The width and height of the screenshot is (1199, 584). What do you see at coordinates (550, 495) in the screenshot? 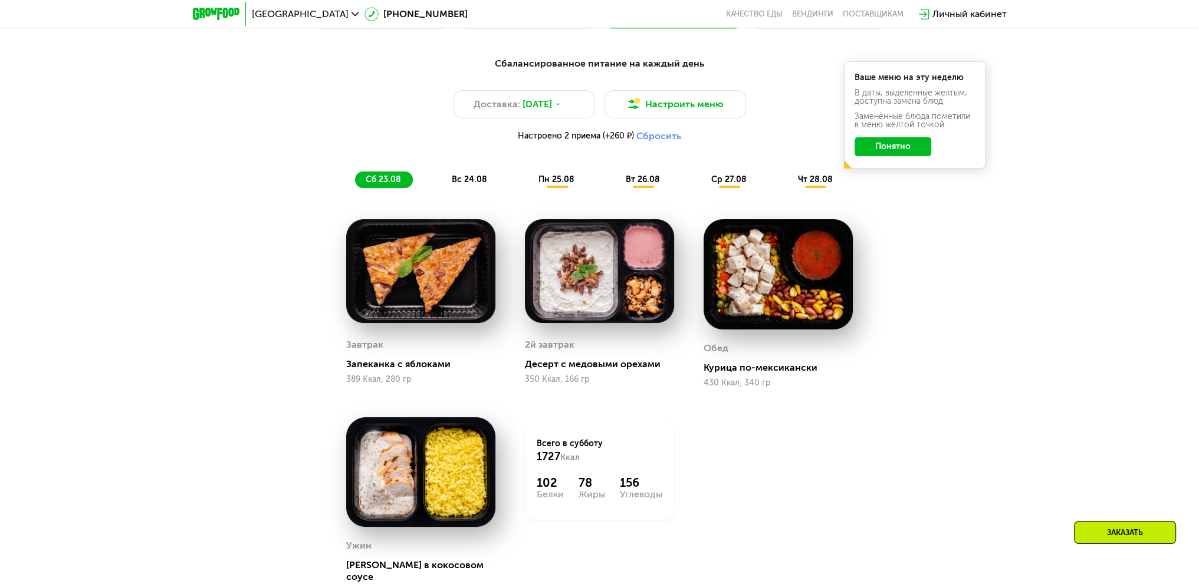
I see `div: Белки` at bounding box center [550, 495].